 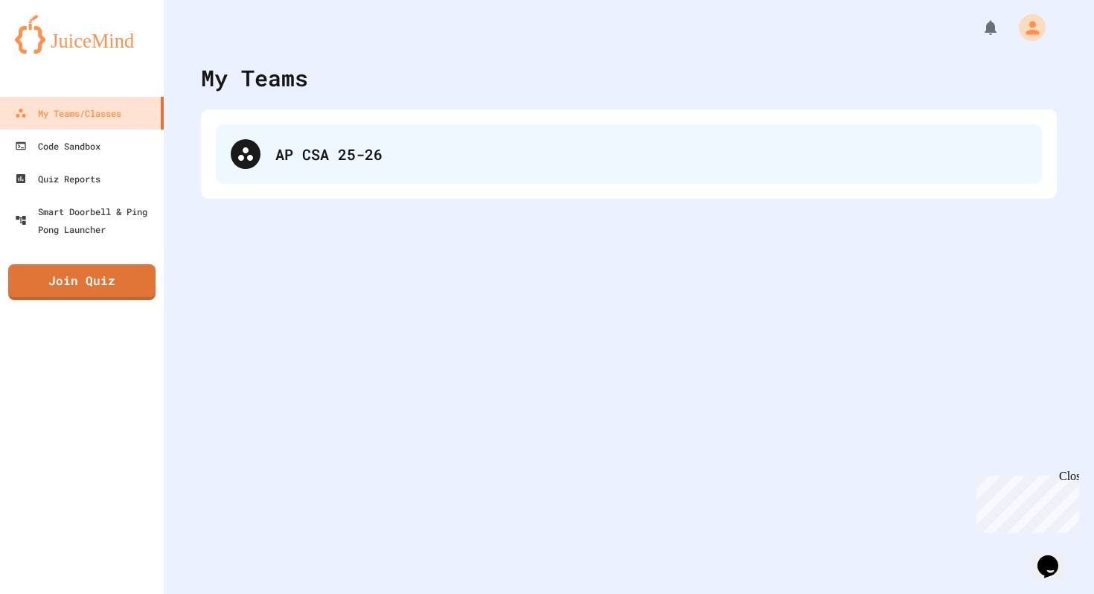 I want to click on div: Code Sandbox, so click(x=57, y=146).